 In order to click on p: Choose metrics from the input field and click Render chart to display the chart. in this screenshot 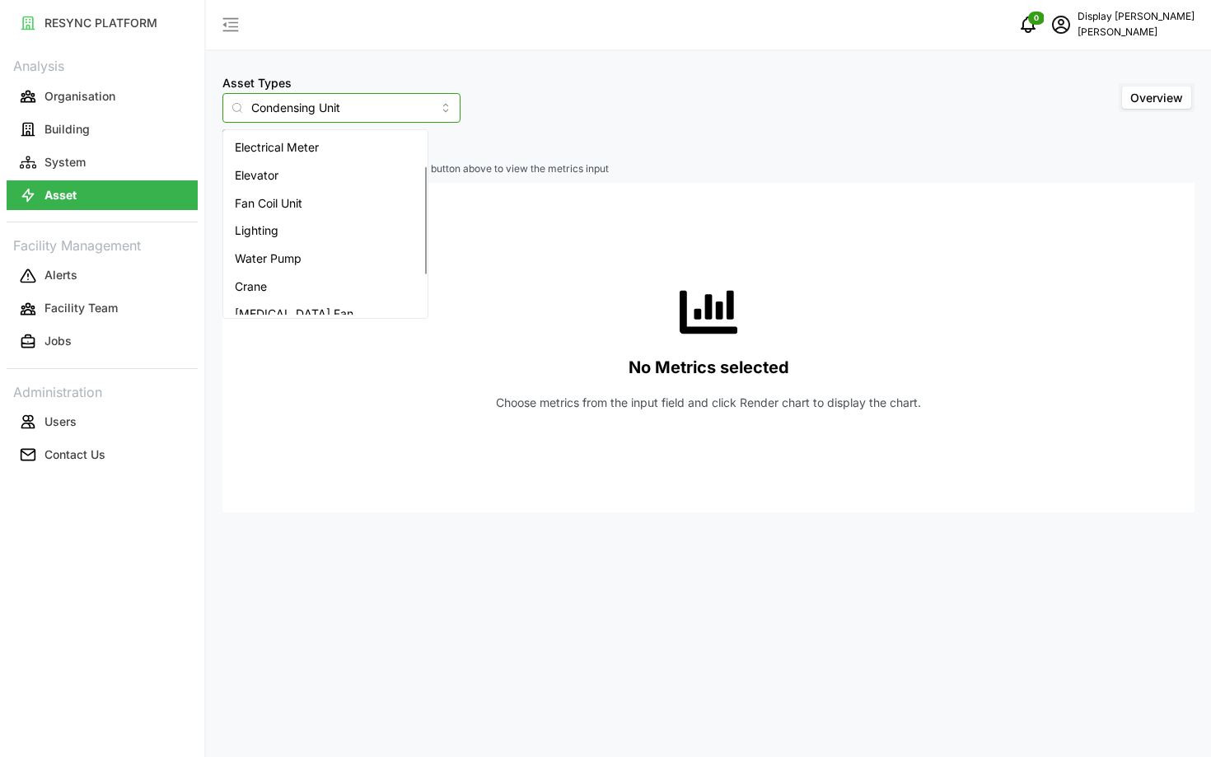, I will do `click(709, 403)`.